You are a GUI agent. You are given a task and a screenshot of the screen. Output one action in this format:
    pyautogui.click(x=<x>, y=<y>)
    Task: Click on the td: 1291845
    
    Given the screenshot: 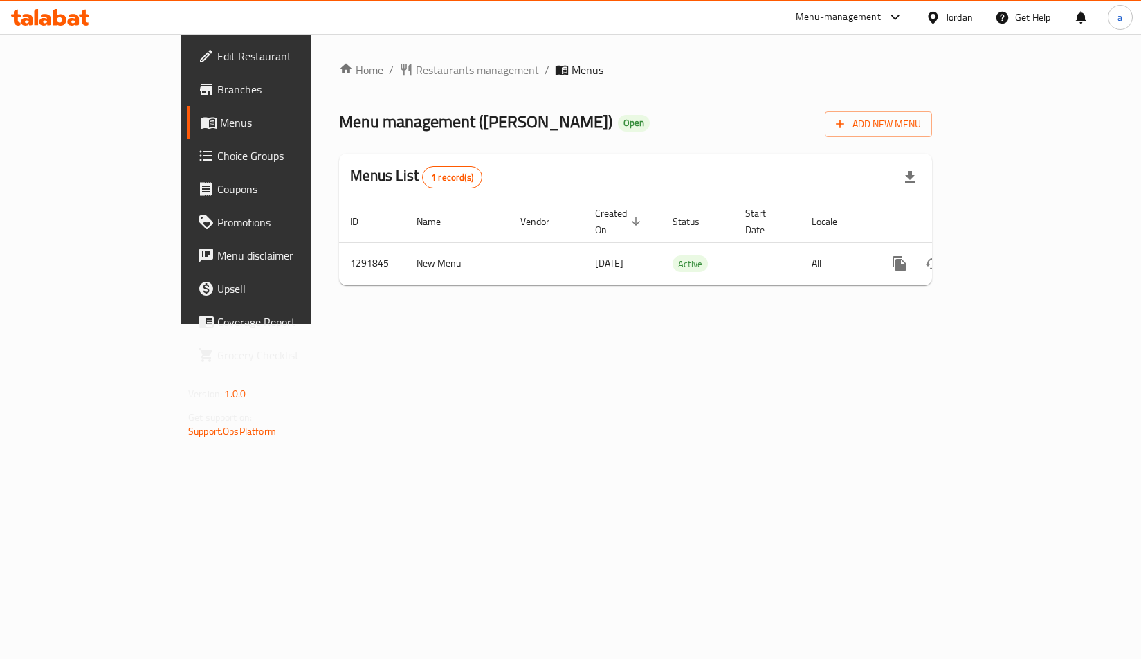 What is the action you would take?
    pyautogui.click(x=372, y=263)
    